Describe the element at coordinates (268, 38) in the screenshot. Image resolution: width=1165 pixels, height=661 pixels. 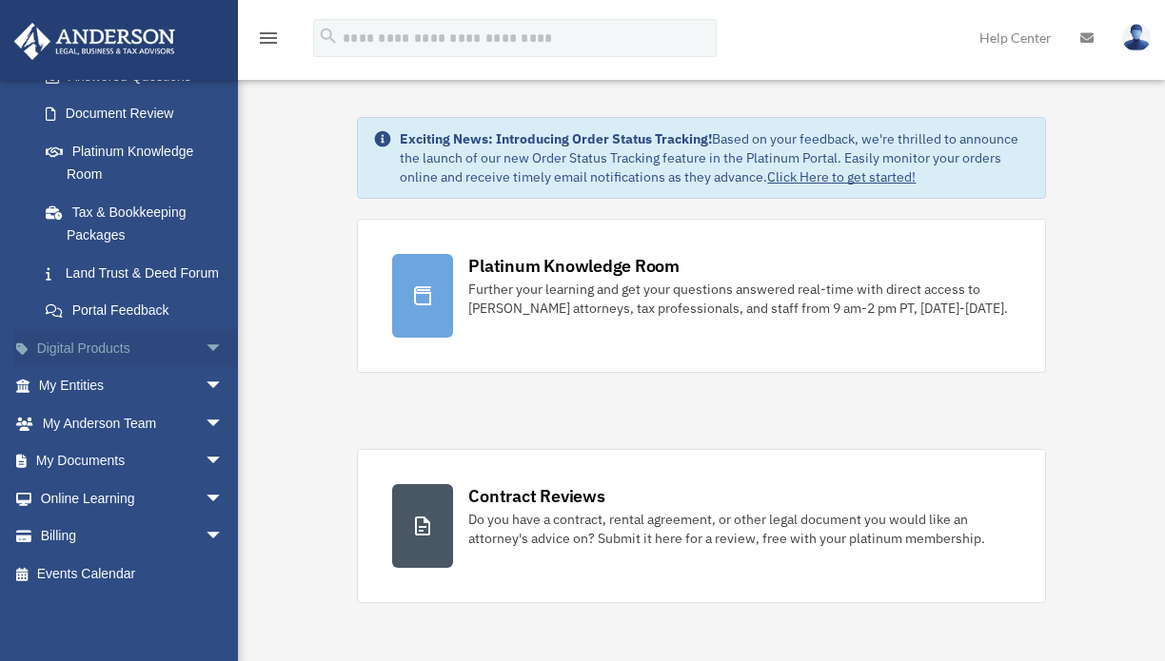
I see `i: menu` at that location.